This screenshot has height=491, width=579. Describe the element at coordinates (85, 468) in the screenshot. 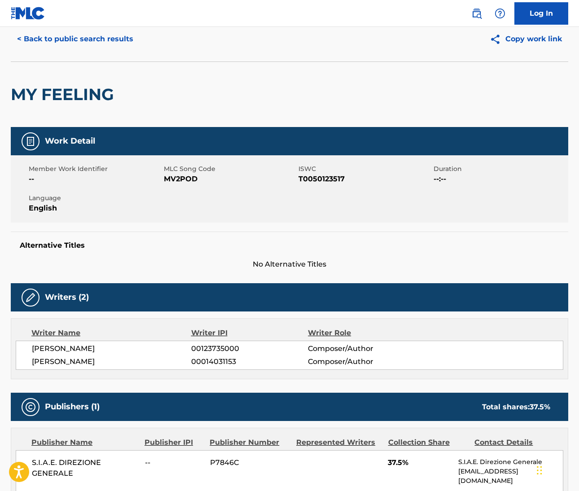

I see `span: S.I.A.E. DIREZIONE GENERALE` at that location.